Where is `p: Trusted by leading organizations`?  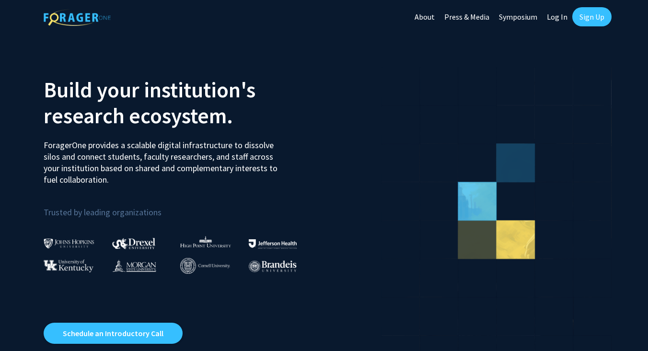
p: Trusted by leading organizations is located at coordinates (180, 206).